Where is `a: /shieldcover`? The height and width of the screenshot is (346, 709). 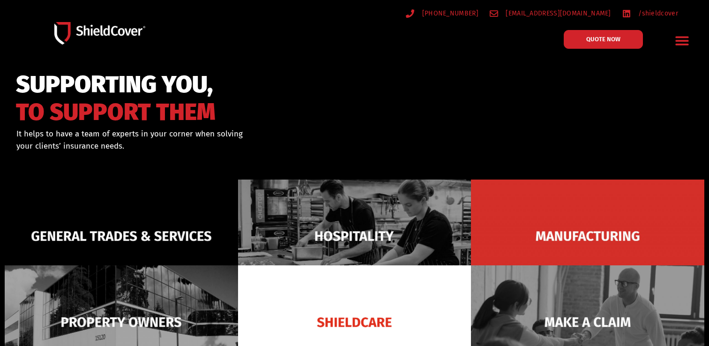
a: /shieldcover is located at coordinates (650, 13).